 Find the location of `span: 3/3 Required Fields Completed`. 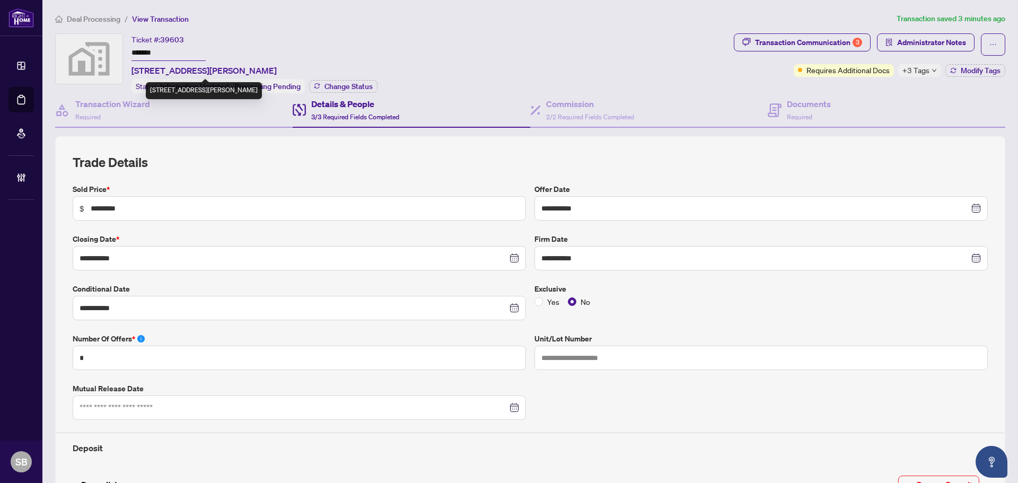

span: 3/3 Required Fields Completed is located at coordinates (355, 117).